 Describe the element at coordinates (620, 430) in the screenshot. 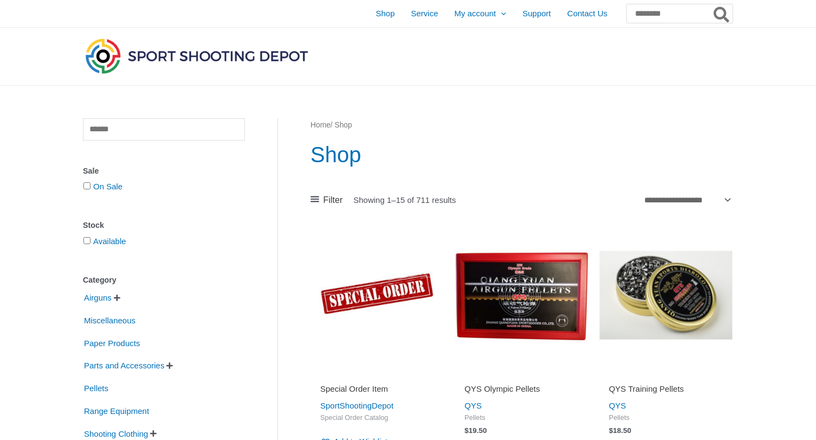

I see `bdi: 18.50` at that location.